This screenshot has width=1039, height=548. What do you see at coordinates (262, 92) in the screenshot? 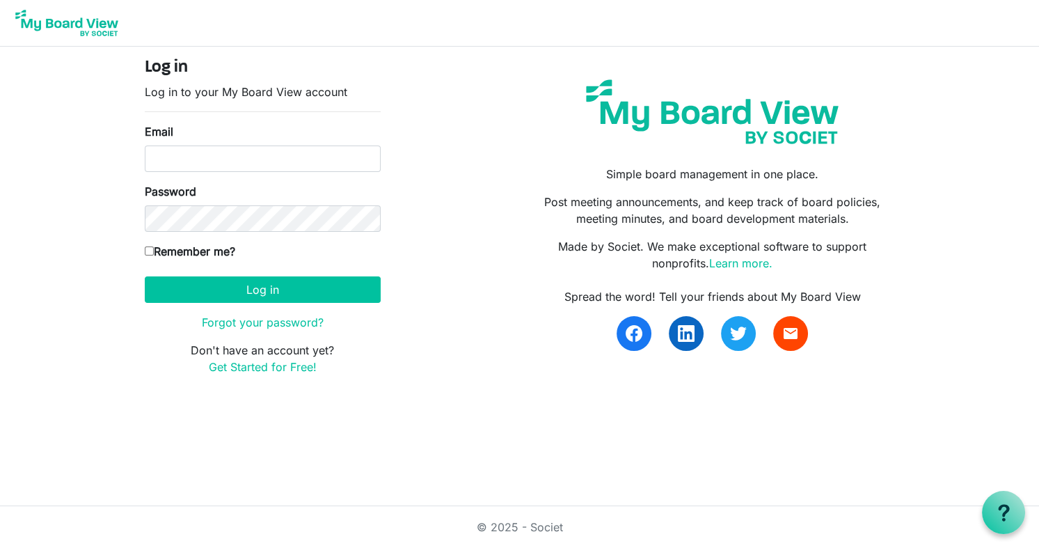
I see `p: Log in to your My Board View account` at bounding box center [262, 92].